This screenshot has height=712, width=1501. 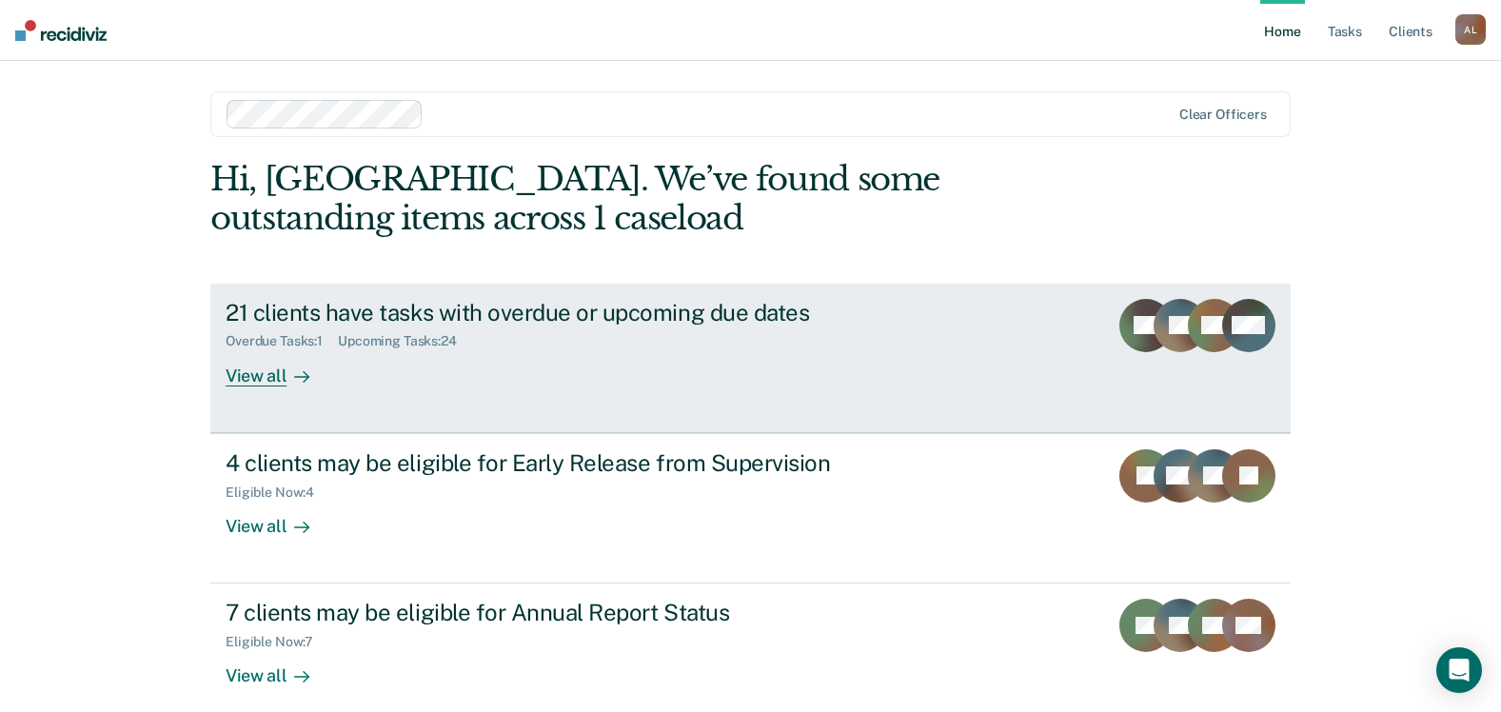 I want to click on div: Clear officers, so click(x=1223, y=114).